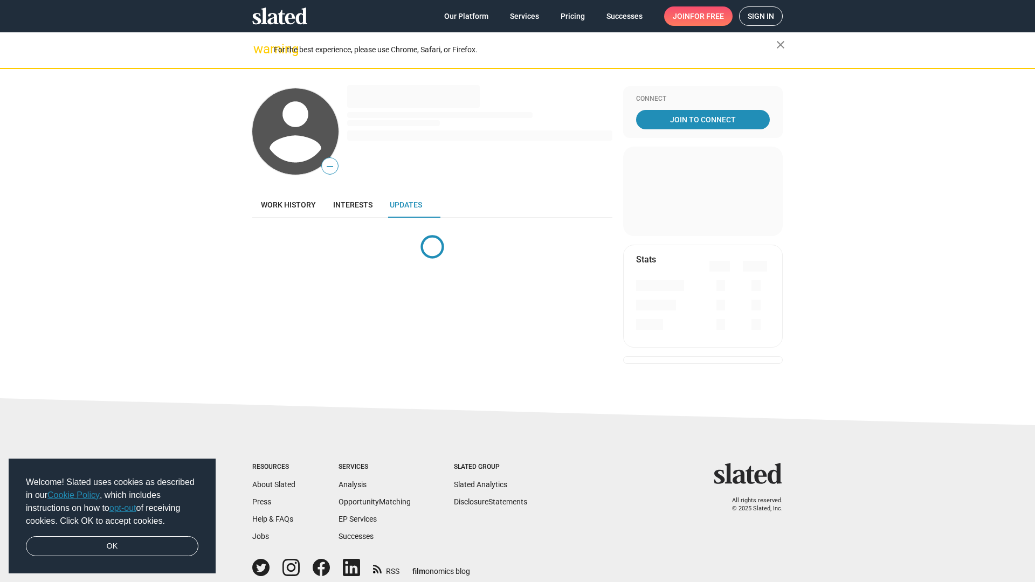 This screenshot has width=1035, height=582. What do you see at coordinates (441, 567) in the screenshot?
I see `a: filmonomics blog` at bounding box center [441, 567].